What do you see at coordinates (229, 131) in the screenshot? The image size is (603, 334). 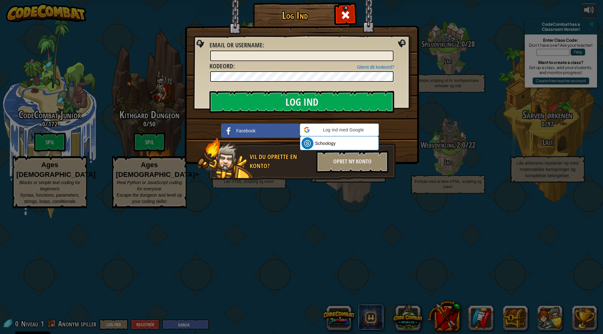 I see `img: facebook_small.png` at bounding box center [229, 131].